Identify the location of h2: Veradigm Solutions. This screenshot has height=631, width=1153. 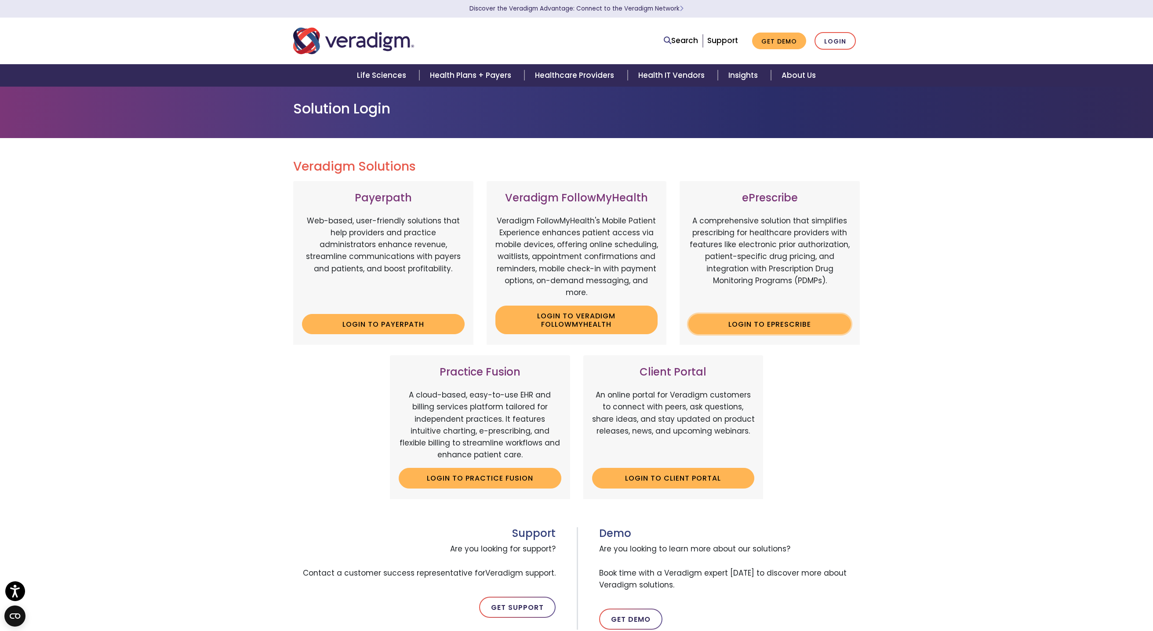
(577, 167).